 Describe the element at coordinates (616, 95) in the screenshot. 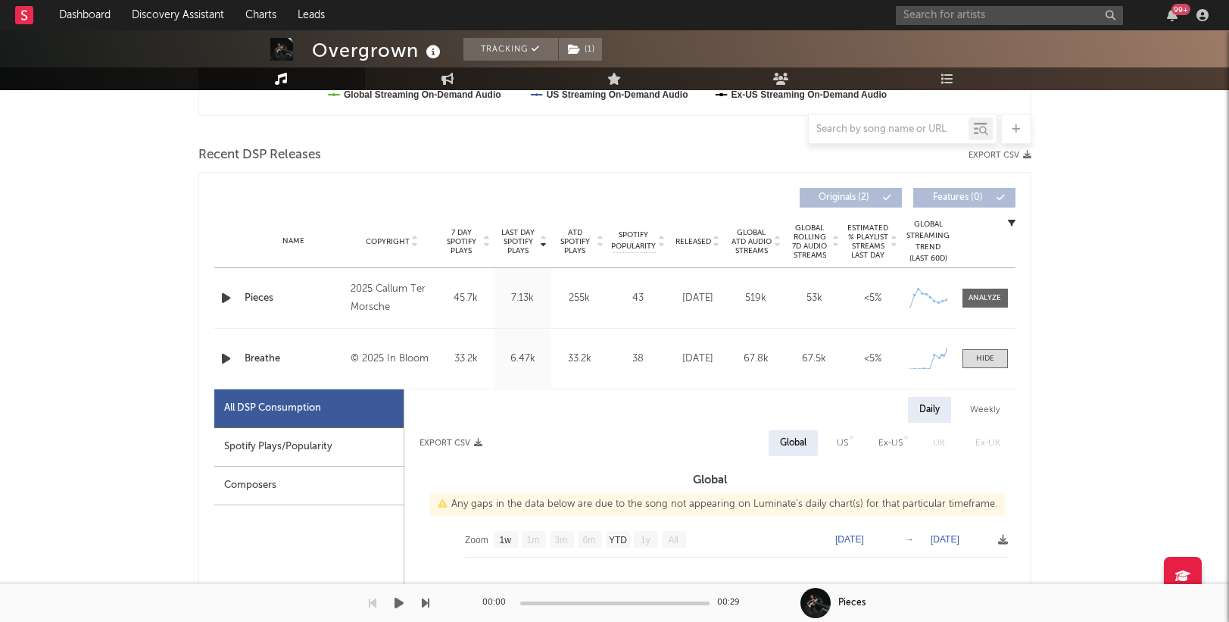

I see `text: US Streaming On-Demand Audio` at that location.